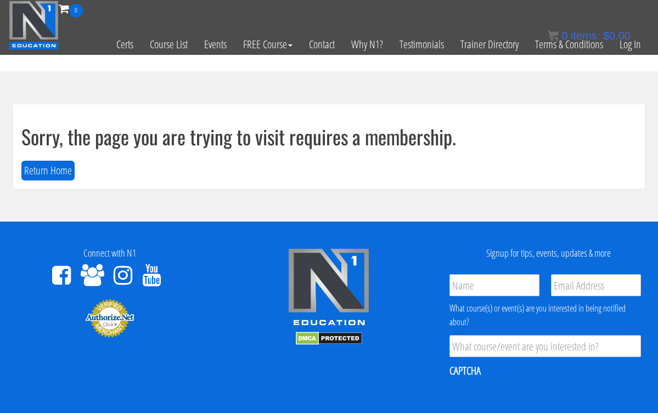  I want to click on input: What course/event are you interested in?, so click(545, 346).